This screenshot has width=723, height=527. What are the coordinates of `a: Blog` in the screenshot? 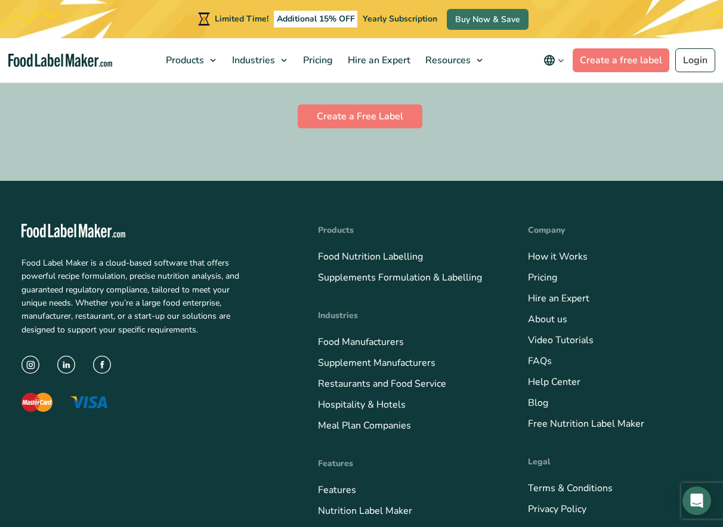 It's located at (538, 403).